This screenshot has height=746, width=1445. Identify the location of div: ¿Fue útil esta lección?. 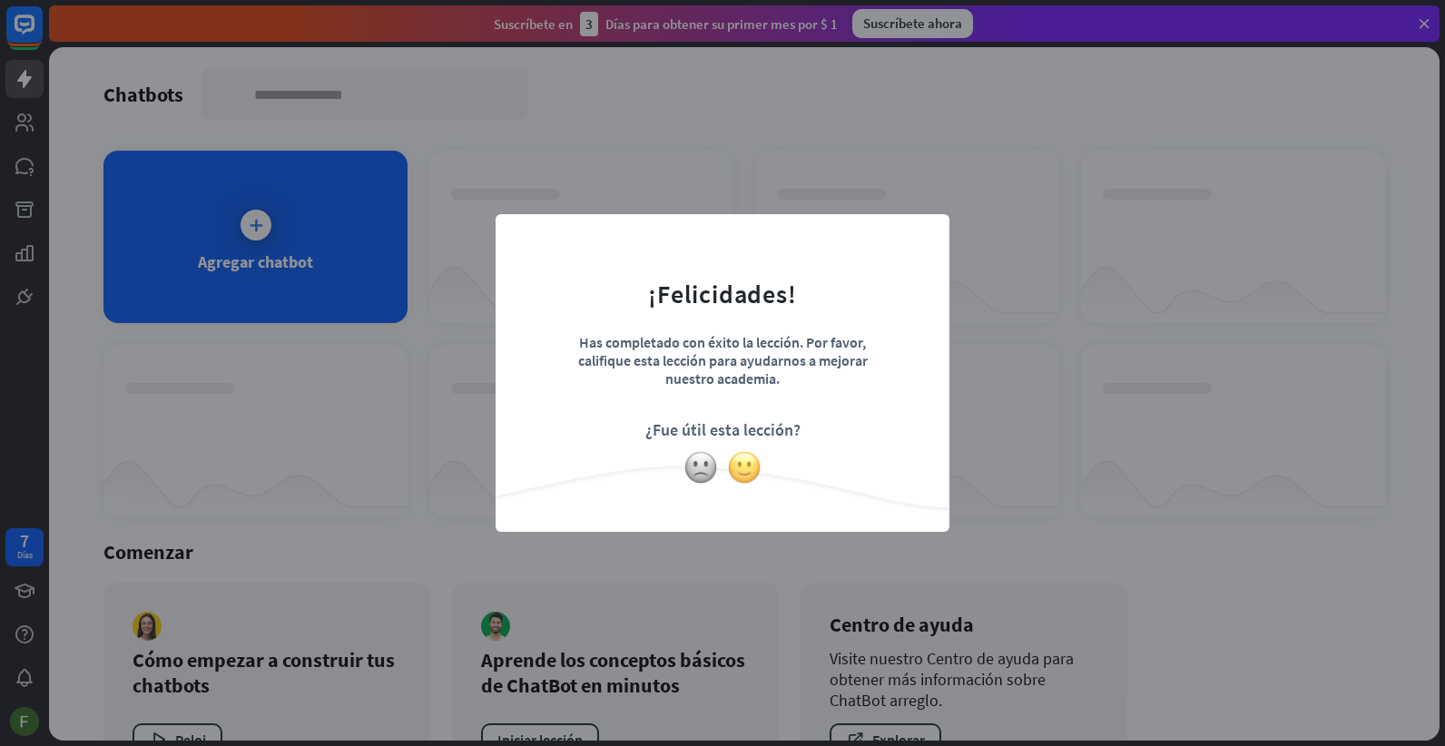
(723, 429).